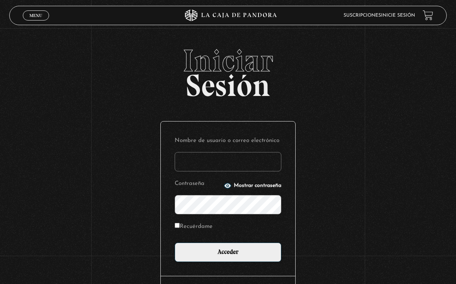  Describe the element at coordinates (36, 15) in the screenshot. I see `span: Menu` at that location.